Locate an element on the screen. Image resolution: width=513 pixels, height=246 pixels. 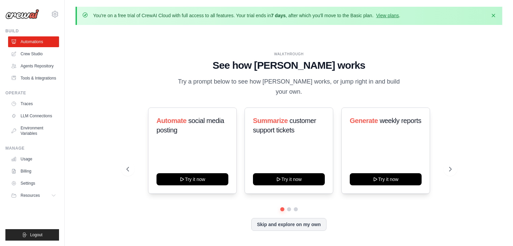
span: Summarize is located at coordinates (270, 121).